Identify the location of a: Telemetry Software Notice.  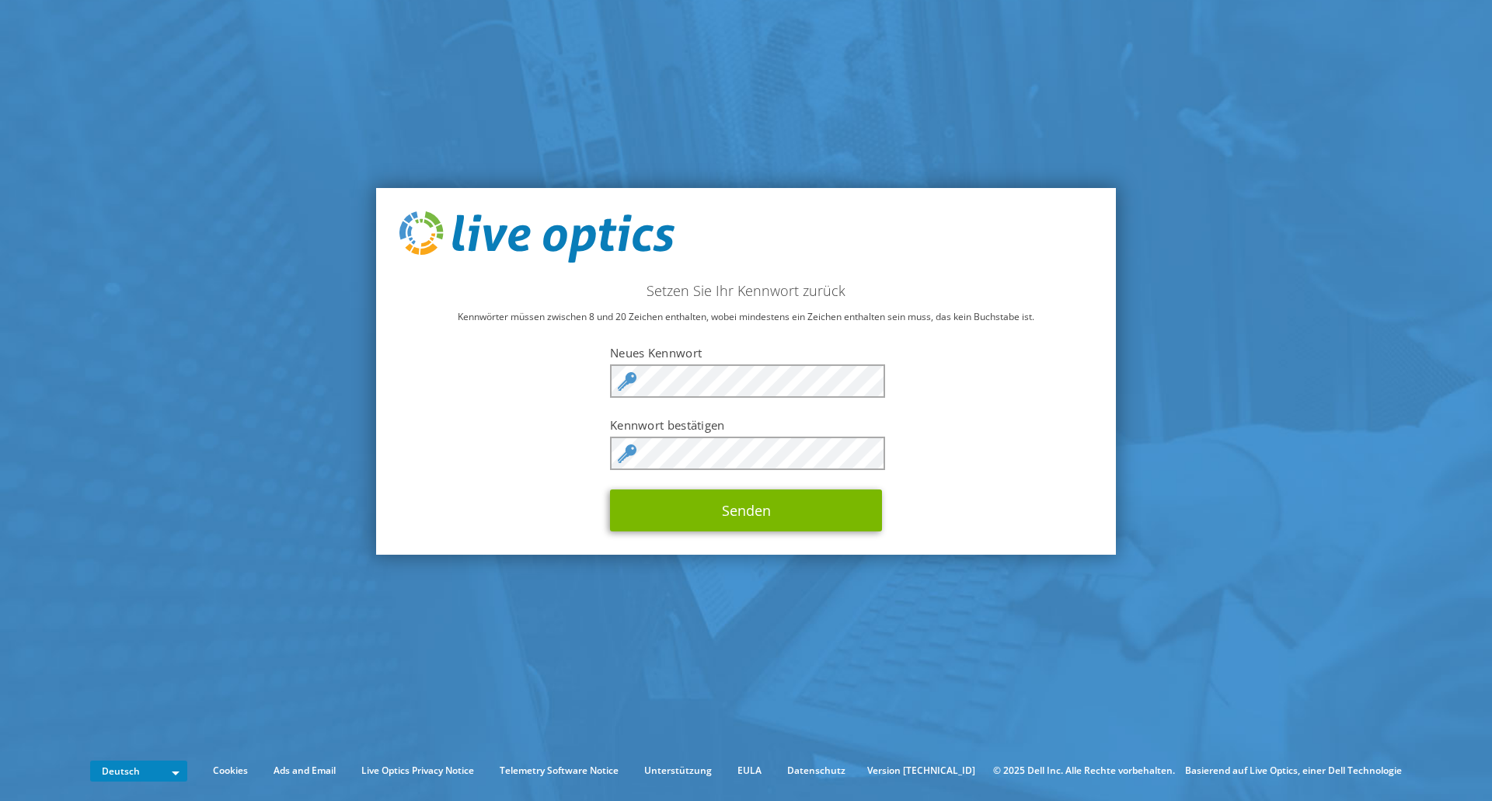
(559, 771).